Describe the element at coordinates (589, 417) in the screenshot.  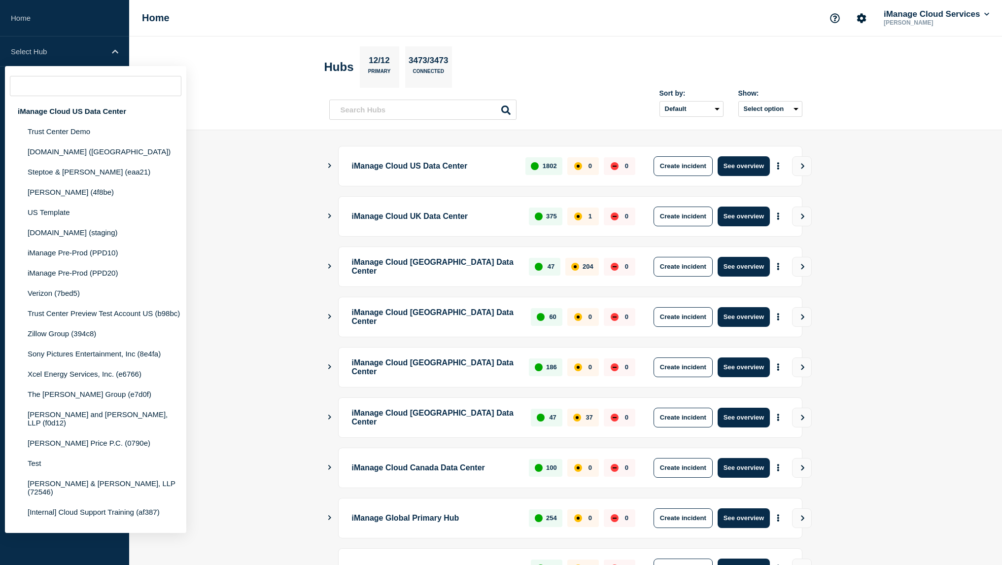
I see `p: 37` at that location.